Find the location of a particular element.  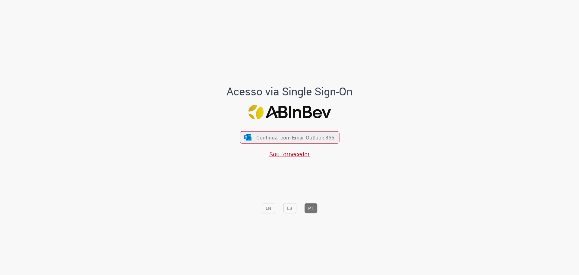

a: Sou fornecedor is located at coordinates (290, 154).